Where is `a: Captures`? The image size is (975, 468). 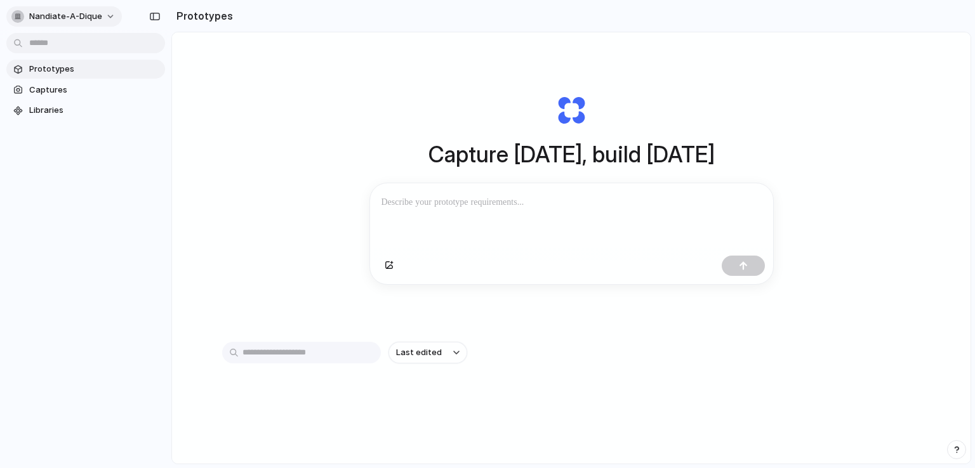
a: Captures is located at coordinates (86, 90).